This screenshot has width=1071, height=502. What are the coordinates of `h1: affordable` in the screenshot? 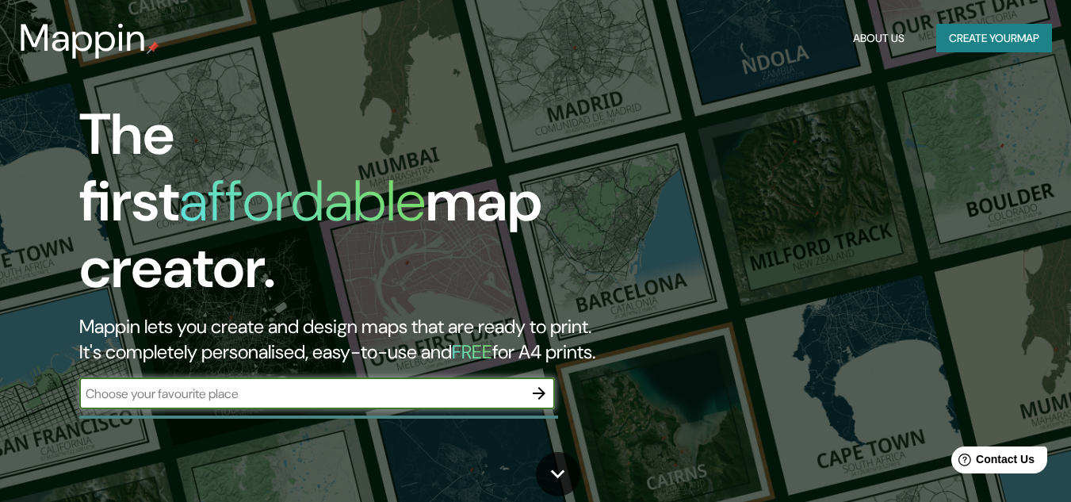 It's located at (302, 201).